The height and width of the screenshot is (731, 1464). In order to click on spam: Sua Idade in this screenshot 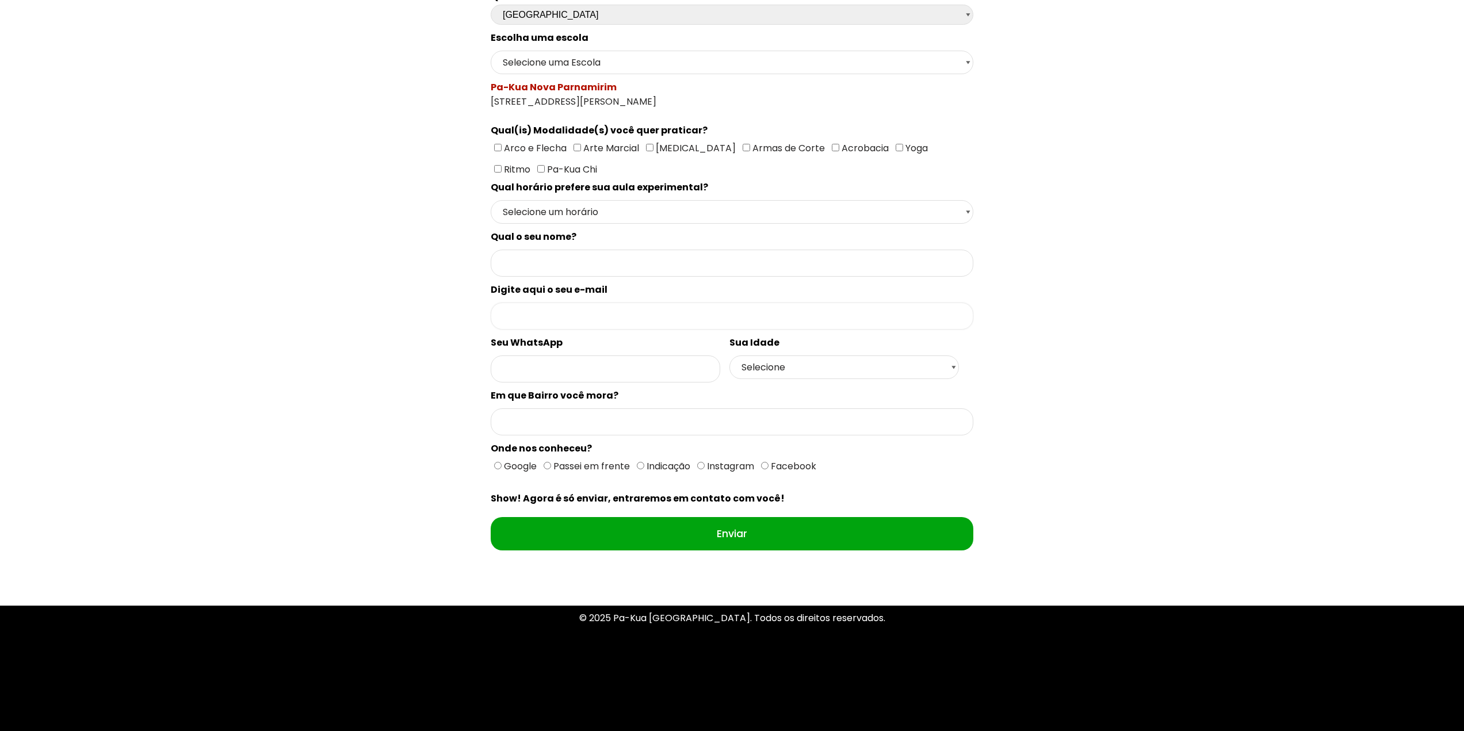, I will do `click(754, 342)`.